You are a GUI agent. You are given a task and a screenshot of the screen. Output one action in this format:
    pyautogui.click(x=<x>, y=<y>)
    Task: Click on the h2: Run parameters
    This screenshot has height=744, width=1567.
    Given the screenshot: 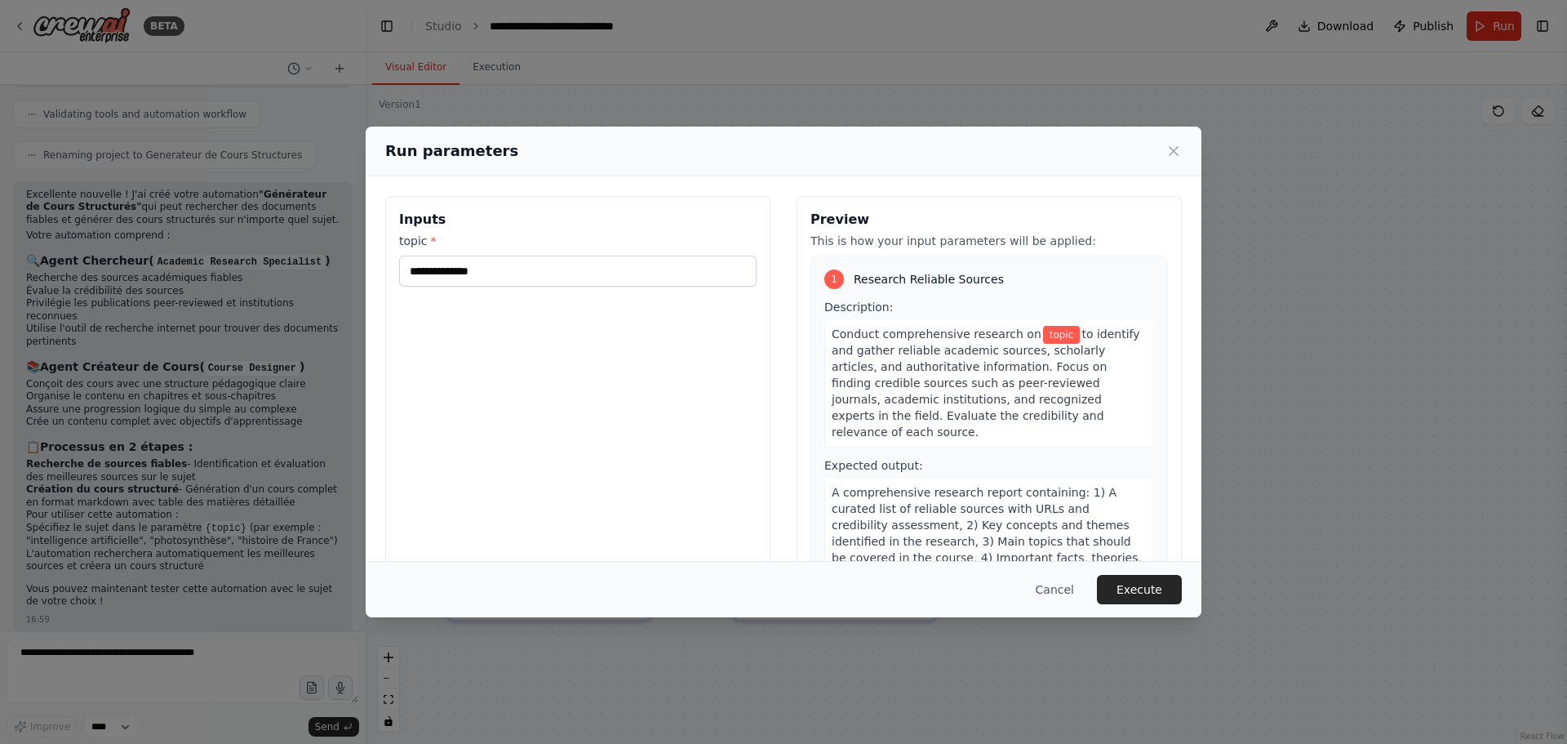 What is the action you would take?
    pyautogui.click(x=451, y=151)
    